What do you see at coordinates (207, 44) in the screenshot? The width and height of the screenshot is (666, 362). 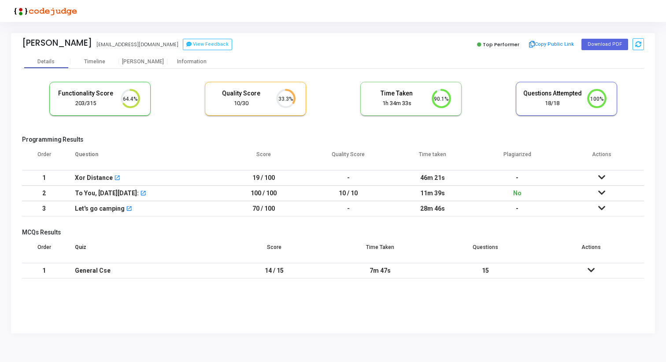 I see `button: View Feedback` at bounding box center [207, 44].